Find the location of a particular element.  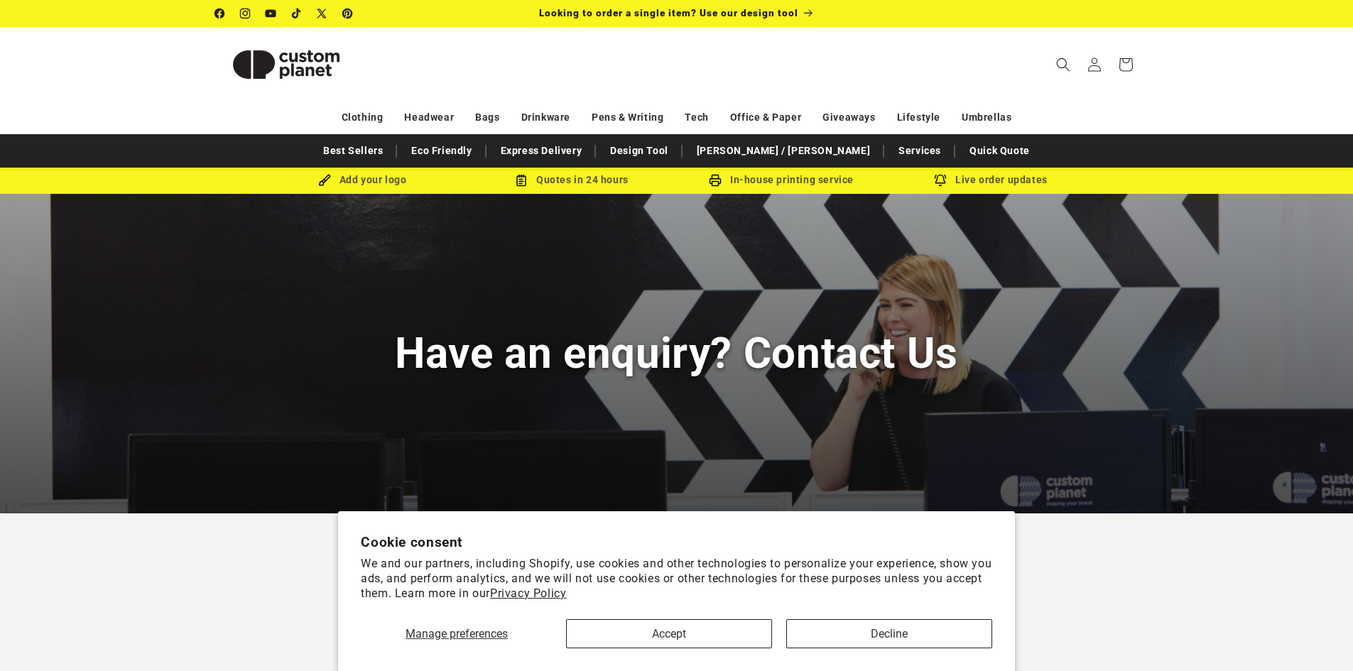

a: Headwear is located at coordinates (429, 117).